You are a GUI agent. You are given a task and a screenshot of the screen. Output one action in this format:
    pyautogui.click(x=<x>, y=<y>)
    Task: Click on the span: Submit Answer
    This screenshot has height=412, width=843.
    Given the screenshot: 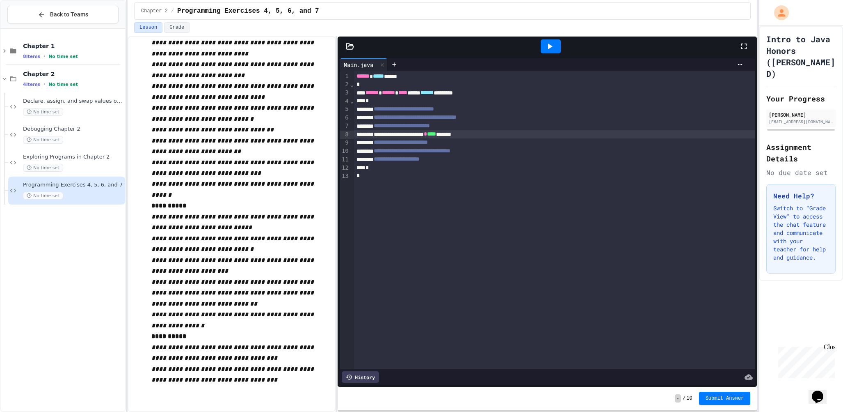 What is the action you would take?
    pyautogui.click(x=725, y=398)
    